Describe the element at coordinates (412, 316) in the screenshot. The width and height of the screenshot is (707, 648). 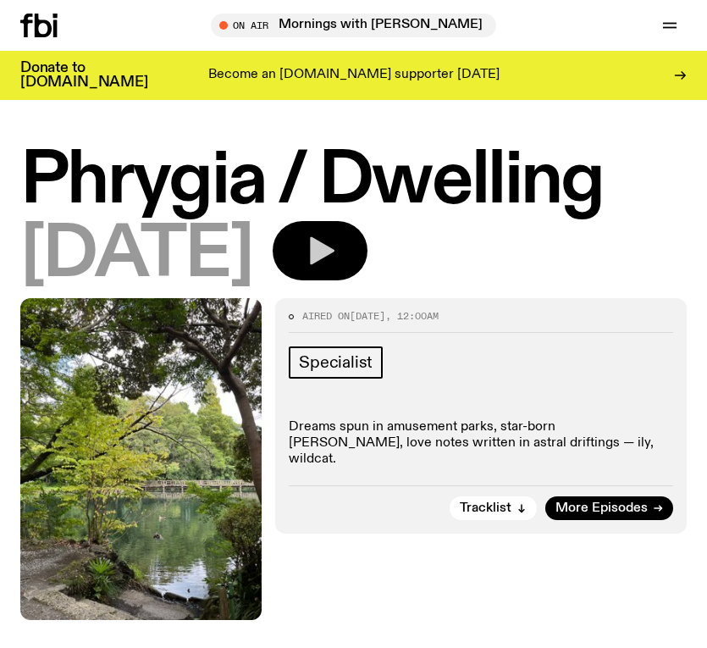
I see `span: , 12:00am` at that location.